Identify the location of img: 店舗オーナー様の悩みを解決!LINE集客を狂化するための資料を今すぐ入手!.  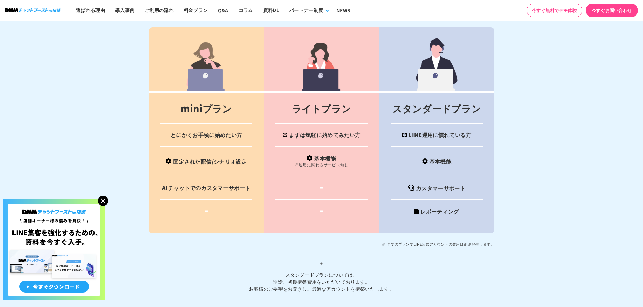
(54, 250).